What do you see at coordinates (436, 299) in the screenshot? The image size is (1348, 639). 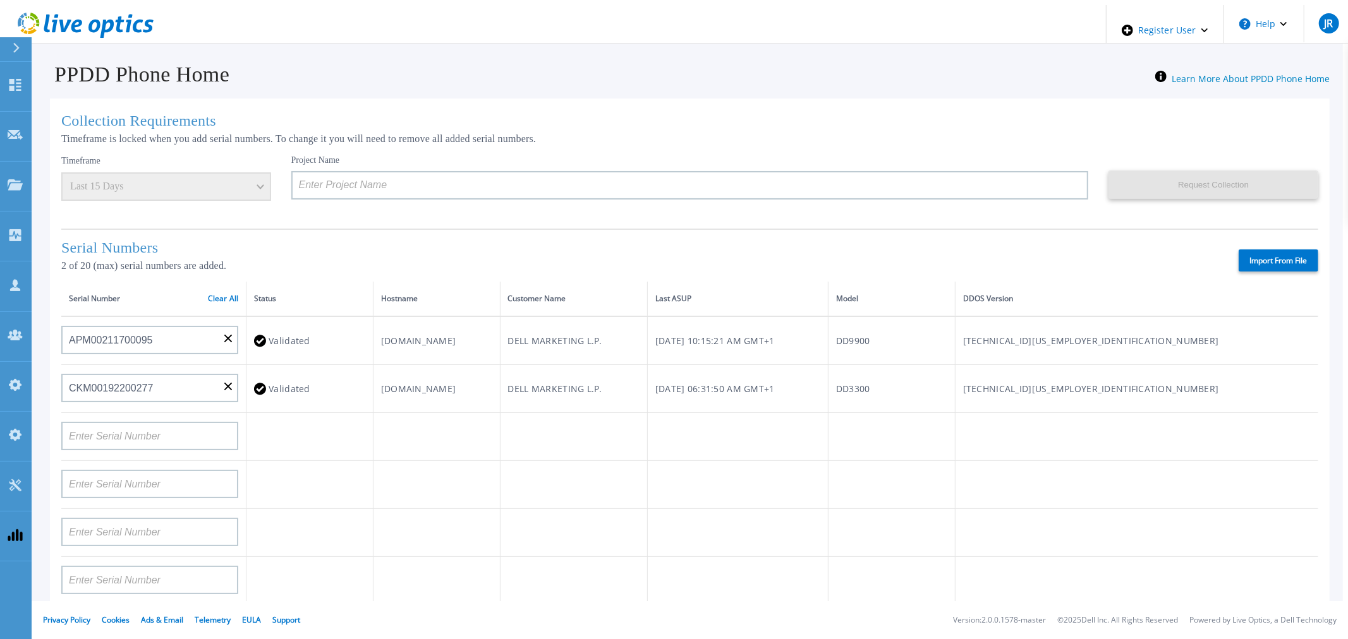 I see `th: Hostname` at bounding box center [436, 299].